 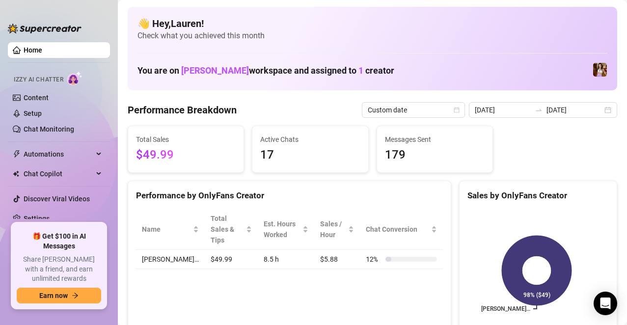 I want to click on button: Earn nowarrow-right, so click(x=59, y=296).